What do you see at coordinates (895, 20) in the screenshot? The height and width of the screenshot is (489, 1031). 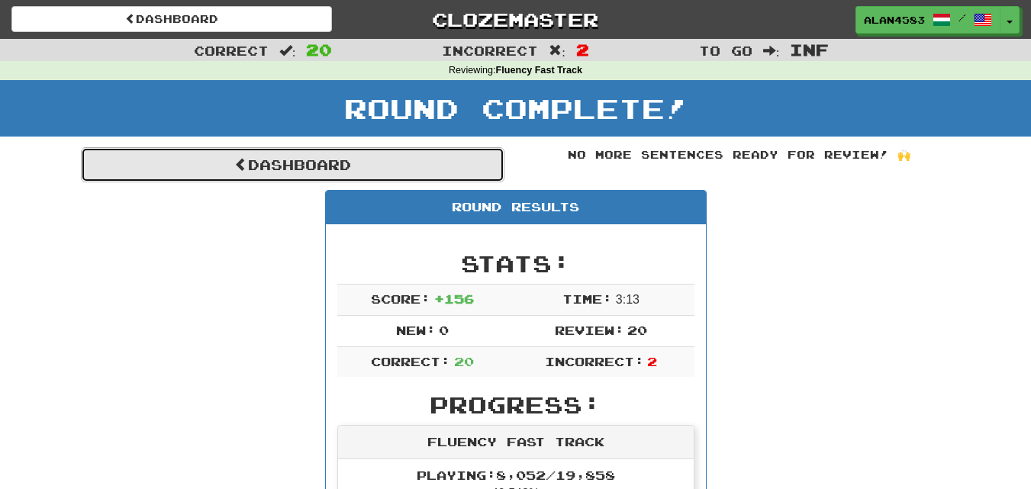 I see `span: alan4583` at bounding box center [895, 20].